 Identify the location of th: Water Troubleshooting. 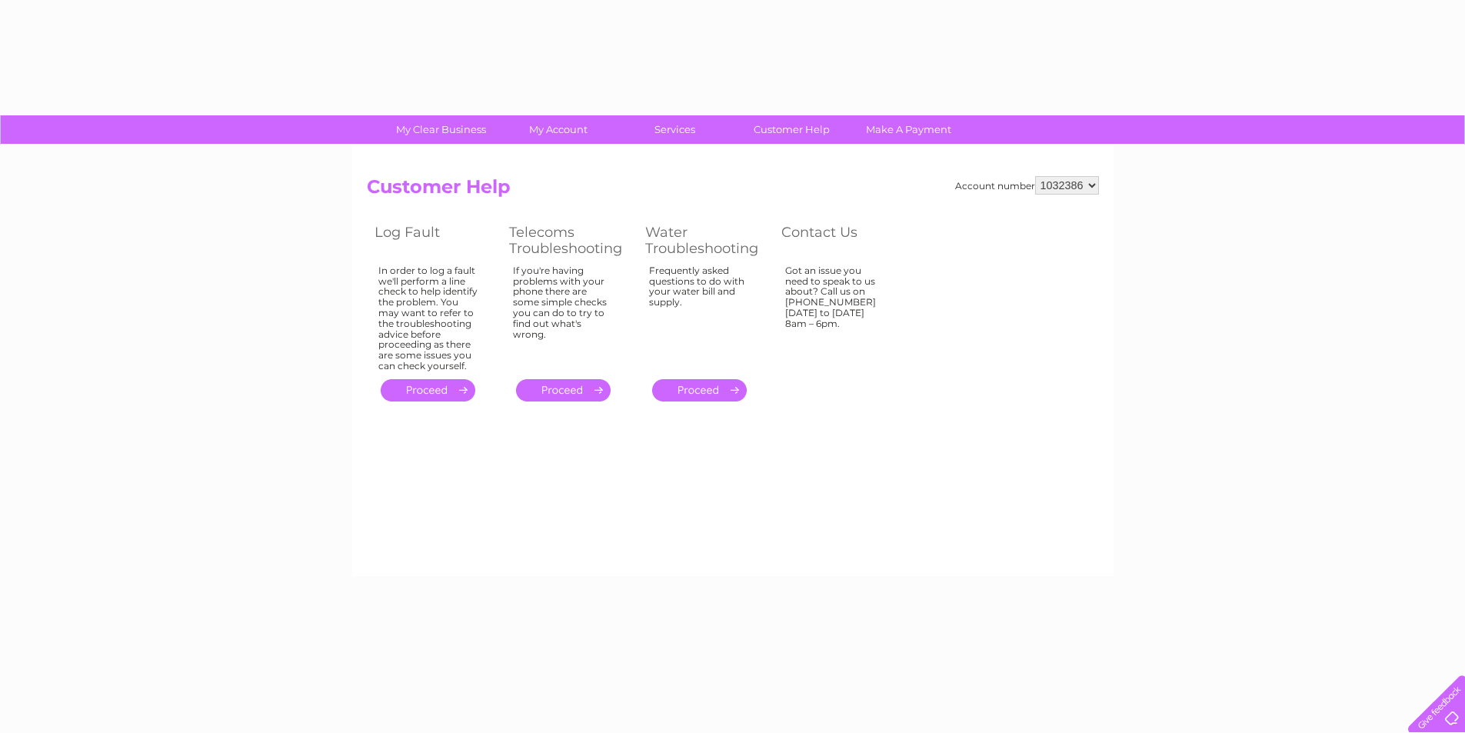
(705, 240).